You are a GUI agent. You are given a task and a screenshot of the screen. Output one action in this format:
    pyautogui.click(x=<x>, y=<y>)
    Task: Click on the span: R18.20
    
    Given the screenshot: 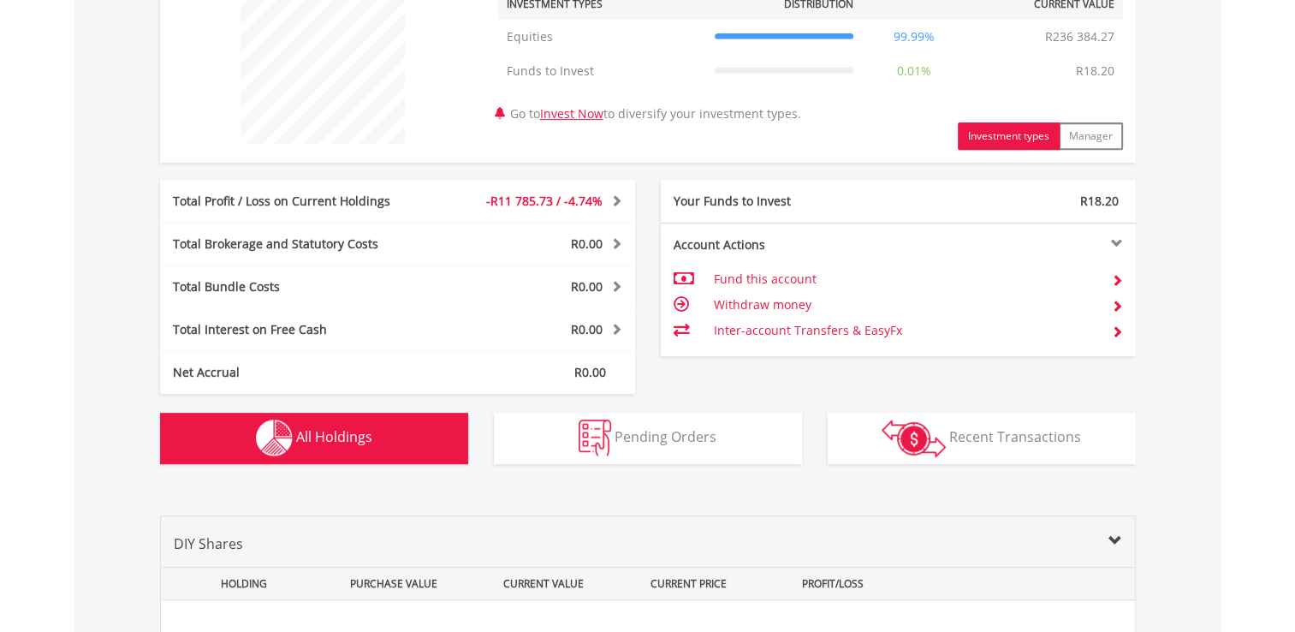 What is the action you would take?
    pyautogui.click(x=1099, y=200)
    